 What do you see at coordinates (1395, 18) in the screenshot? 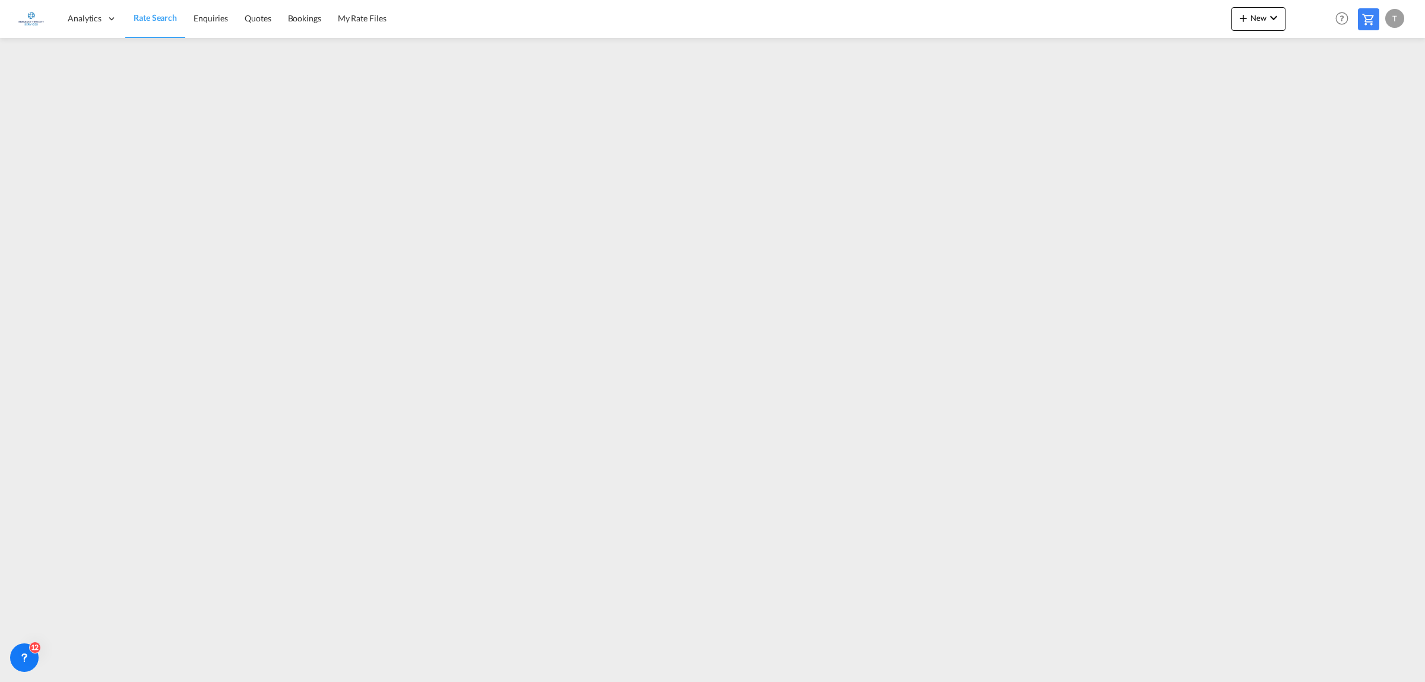
I see `div: T` at bounding box center [1395, 18].